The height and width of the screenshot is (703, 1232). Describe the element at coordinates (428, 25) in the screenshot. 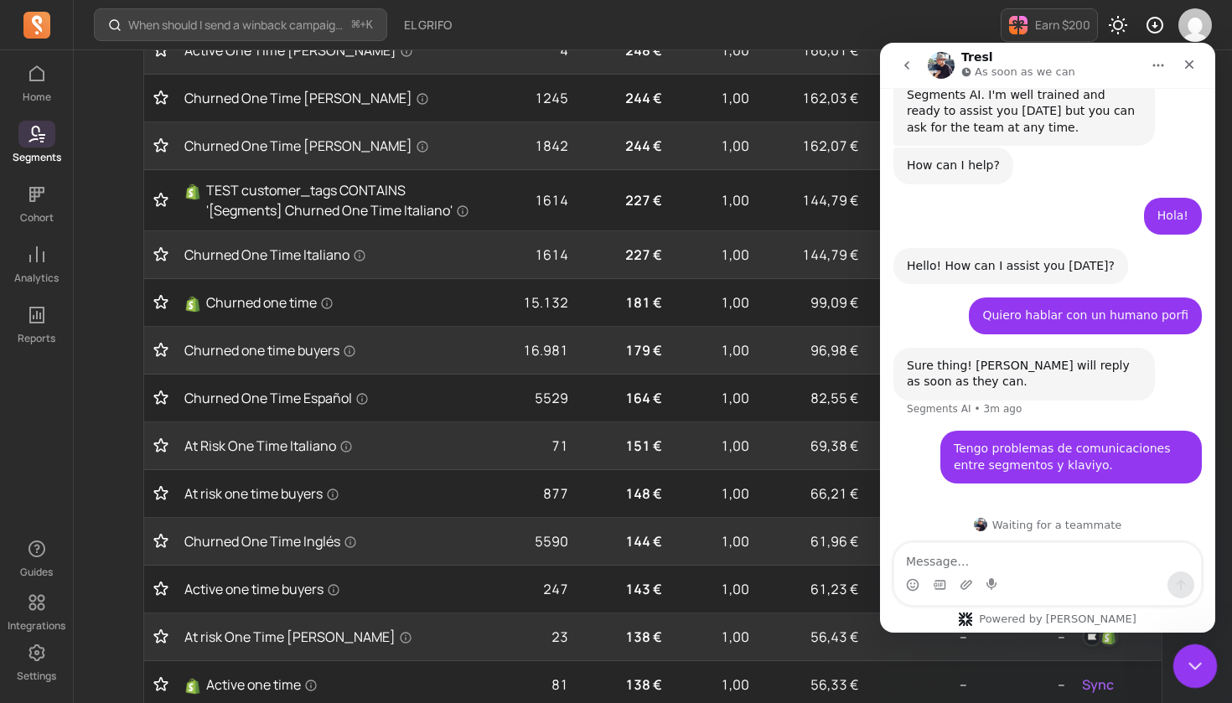

I see `button: EL GRIFO` at that location.